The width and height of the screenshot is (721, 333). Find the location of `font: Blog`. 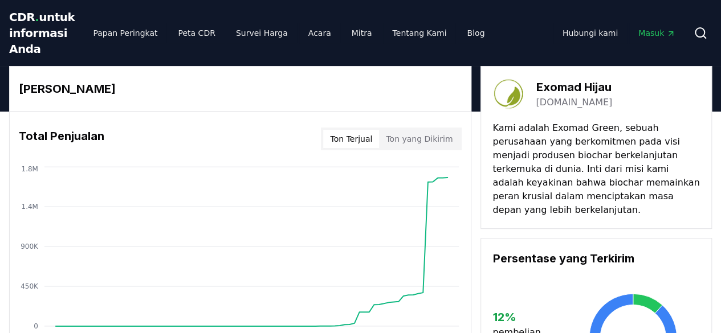

font: Blog is located at coordinates (475, 33).